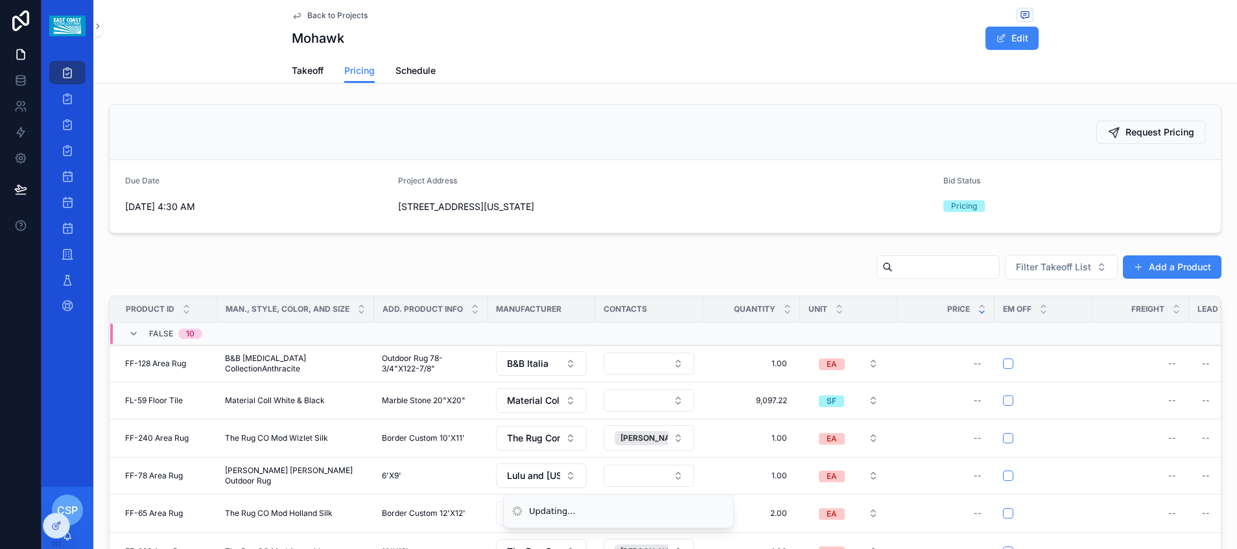  Describe the element at coordinates (337, 16) in the screenshot. I see `span: Back to Projects` at that location.